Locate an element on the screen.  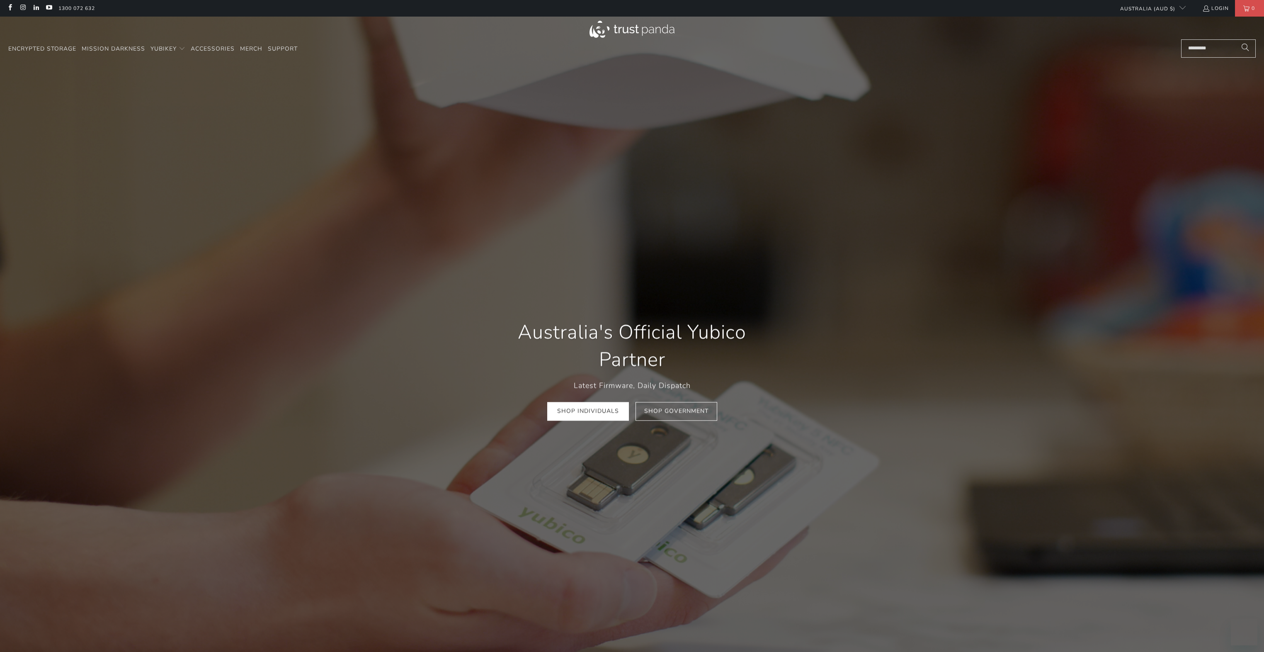
a: Login is located at coordinates (1216, 8).